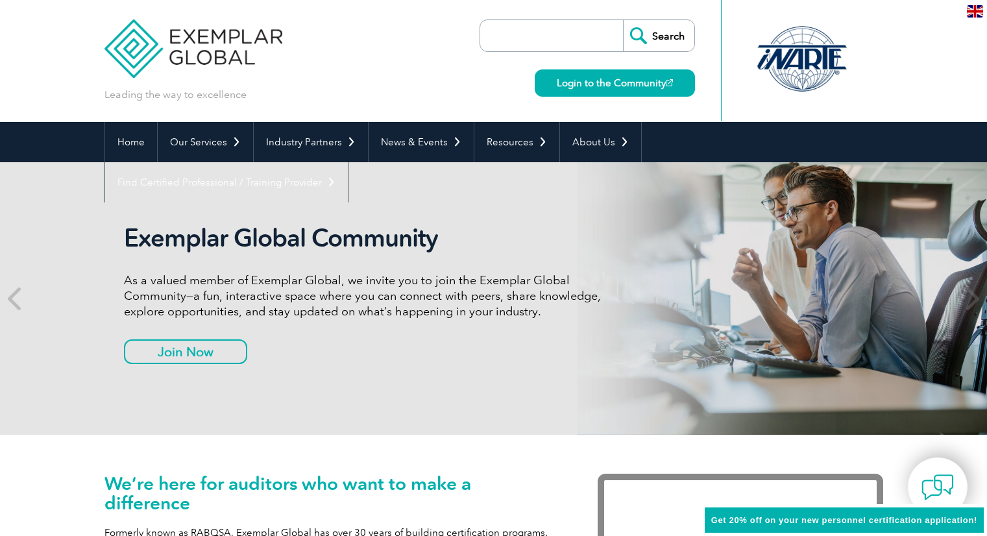 This screenshot has height=536, width=987. What do you see at coordinates (938, 487) in the screenshot?
I see `img: contact-chat.png` at bounding box center [938, 487].